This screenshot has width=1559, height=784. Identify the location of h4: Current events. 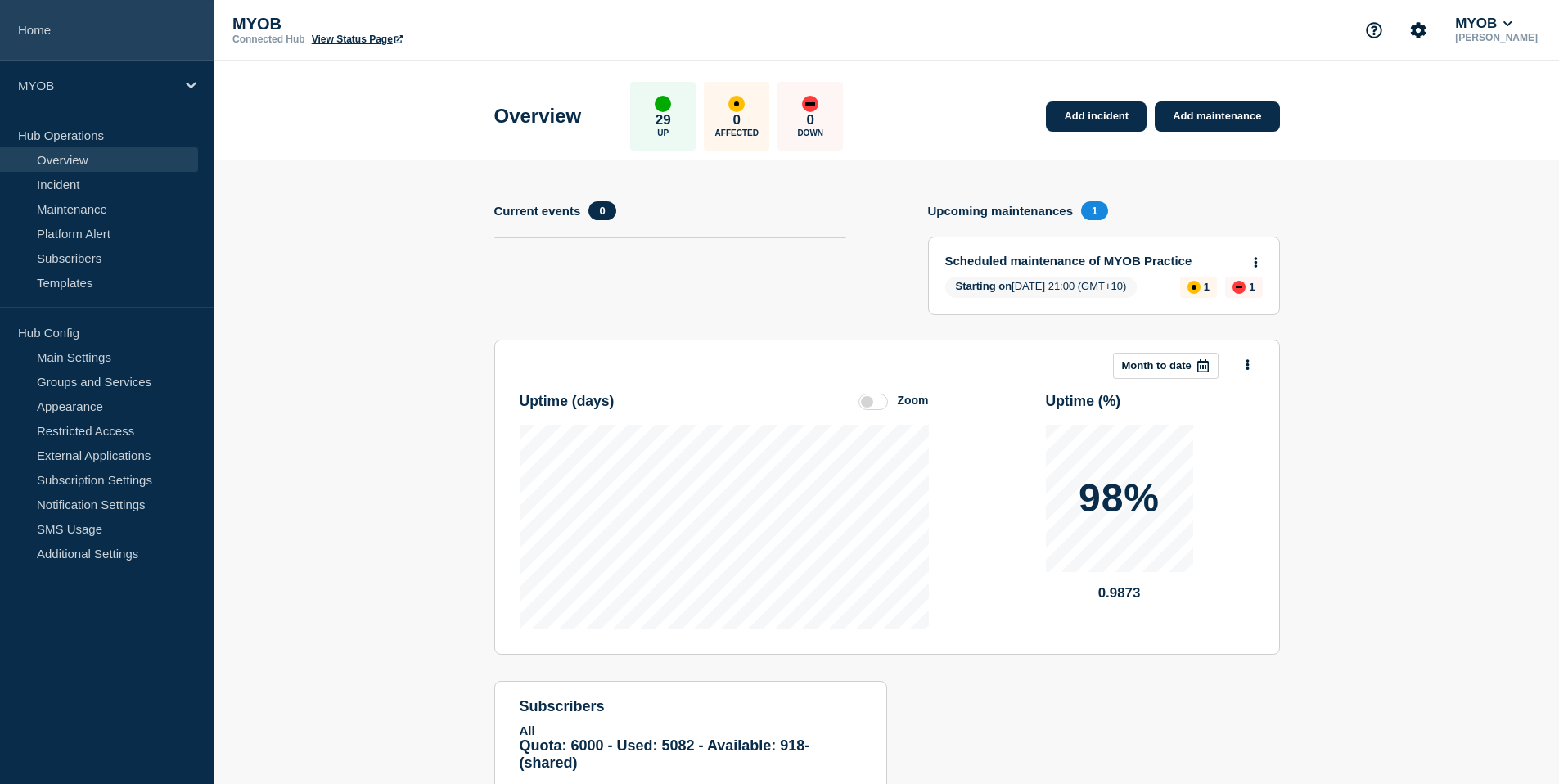
(538, 210).